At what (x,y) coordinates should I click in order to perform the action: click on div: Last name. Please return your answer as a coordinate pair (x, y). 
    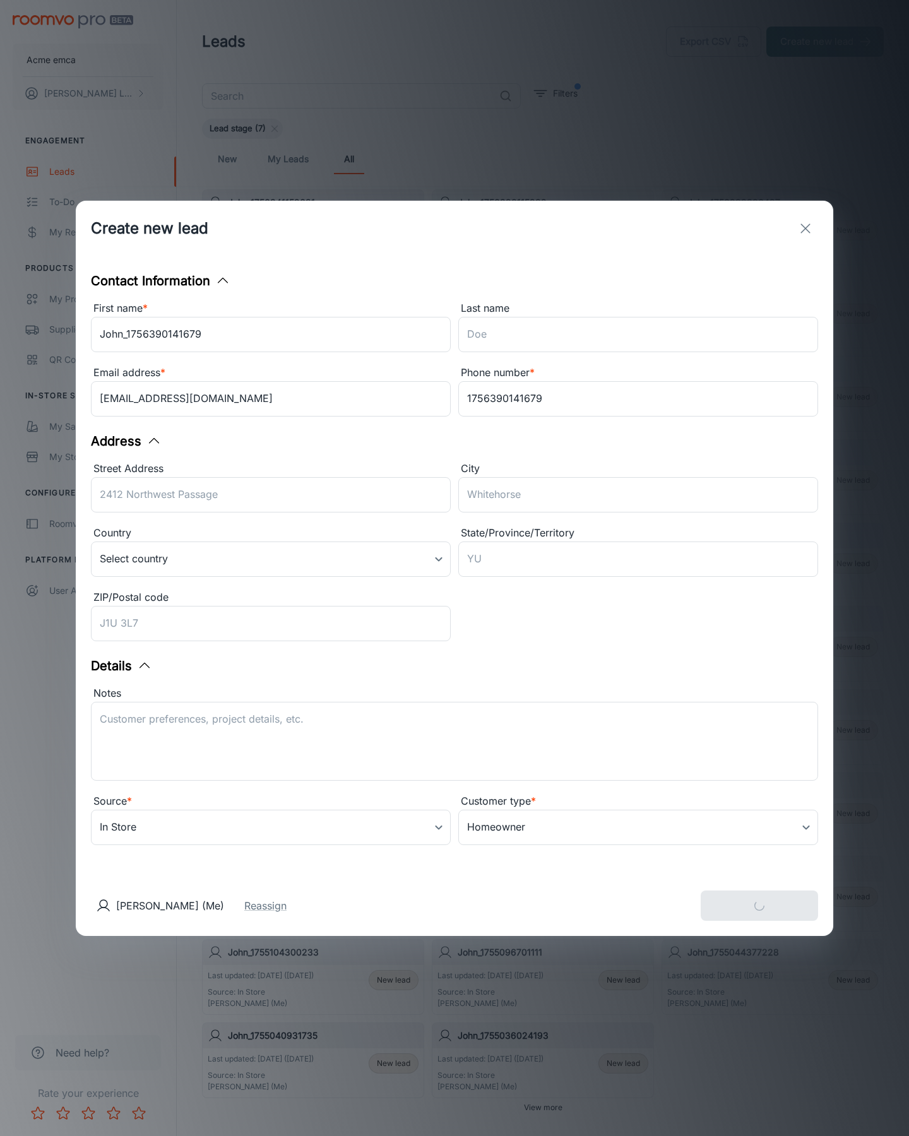
    Looking at the image, I should click on (638, 309).